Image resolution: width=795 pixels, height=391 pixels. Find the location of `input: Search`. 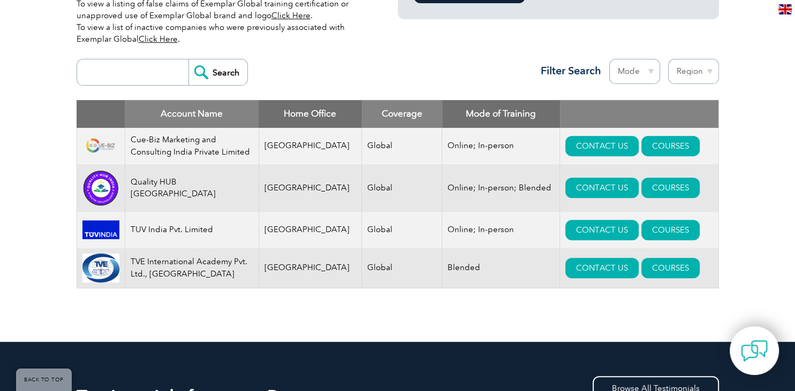

input: Search is located at coordinates (218, 72).